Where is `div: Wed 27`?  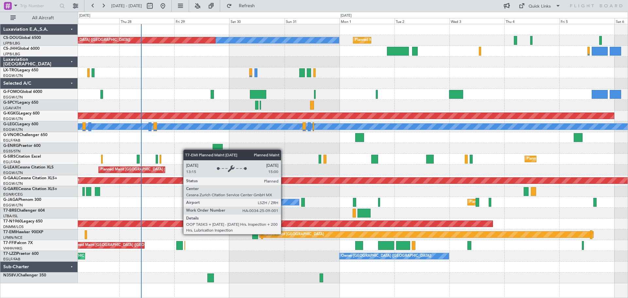 div: Wed 27 is located at coordinates (92, 21).